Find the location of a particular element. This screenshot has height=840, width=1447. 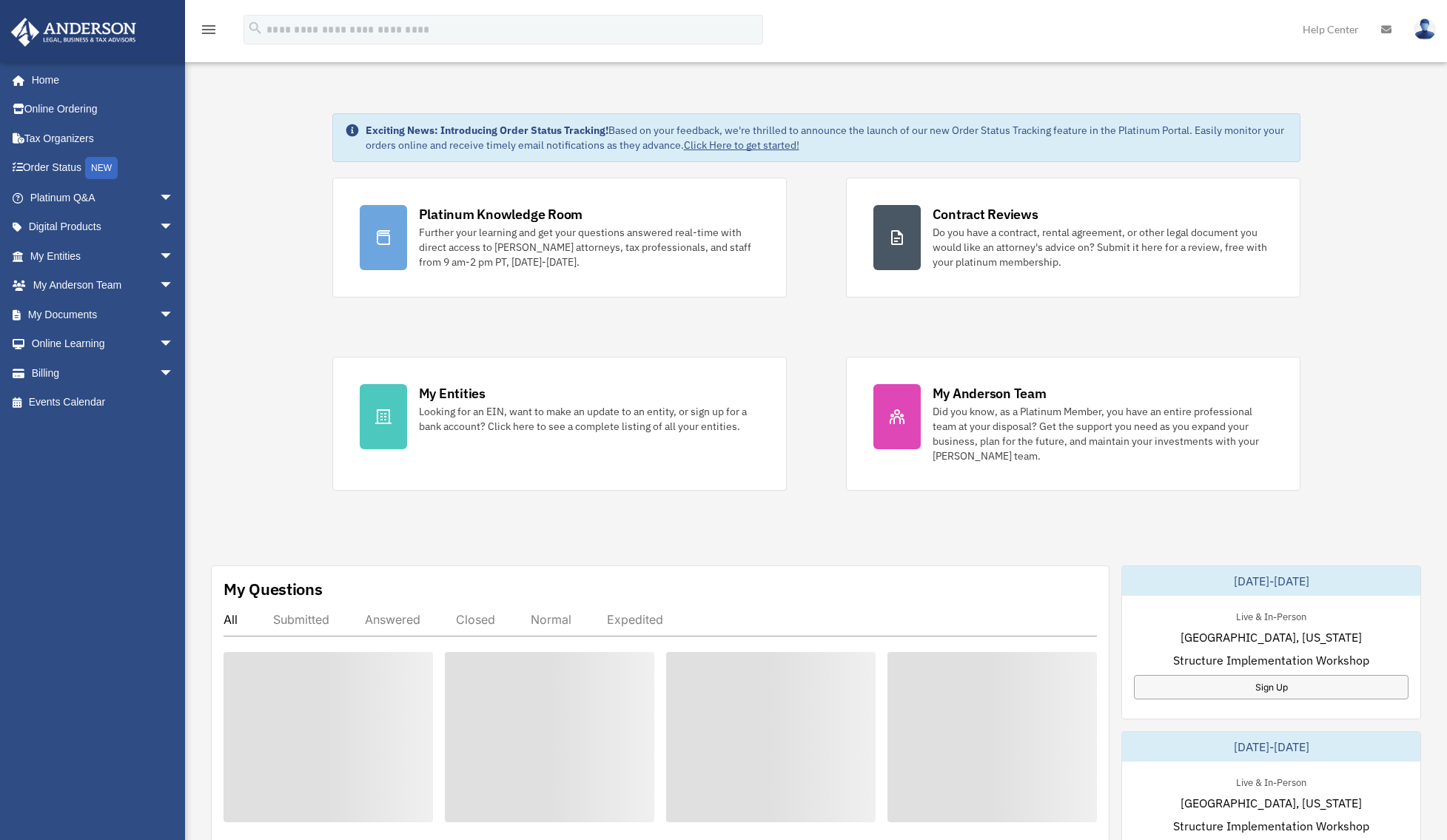

i: search is located at coordinates (255, 28).